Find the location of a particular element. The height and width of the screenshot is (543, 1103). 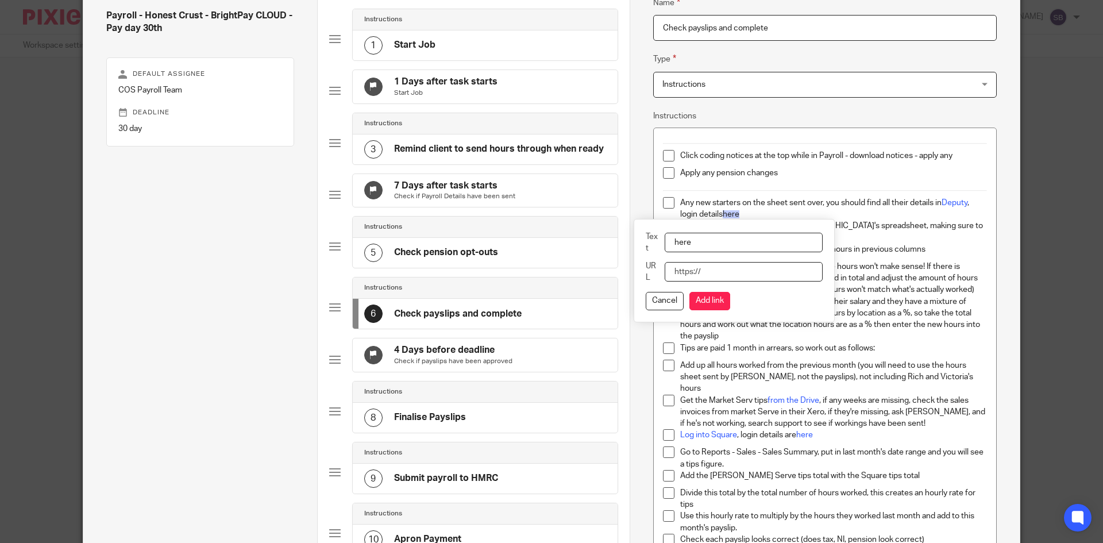

button: Cancel is located at coordinates (665, 301).